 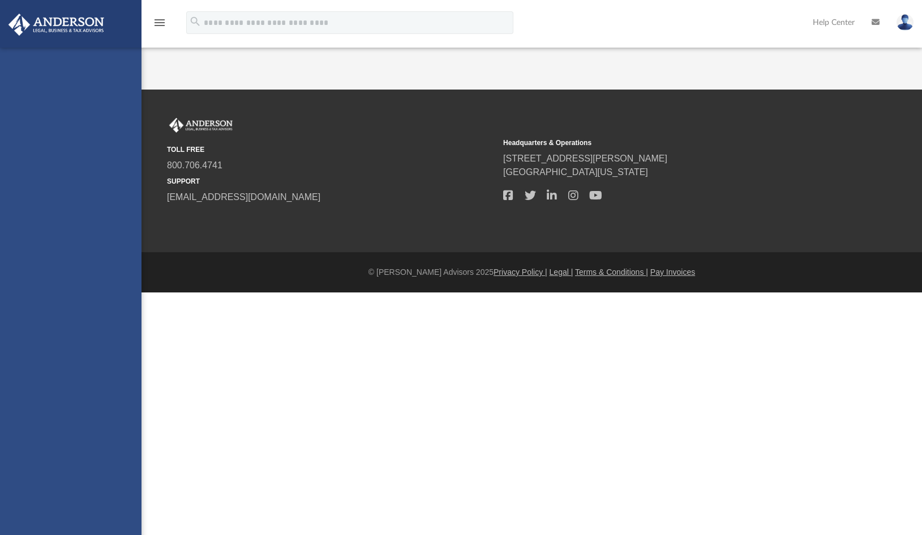 I want to click on a: 800.706.4741, so click(x=195, y=165).